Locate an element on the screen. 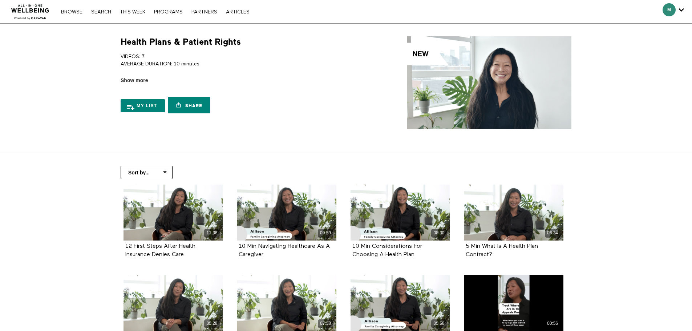 The height and width of the screenshot is (331, 692). a: 10 Min Considerations For Choosing A Health Plan is located at coordinates (387, 250).